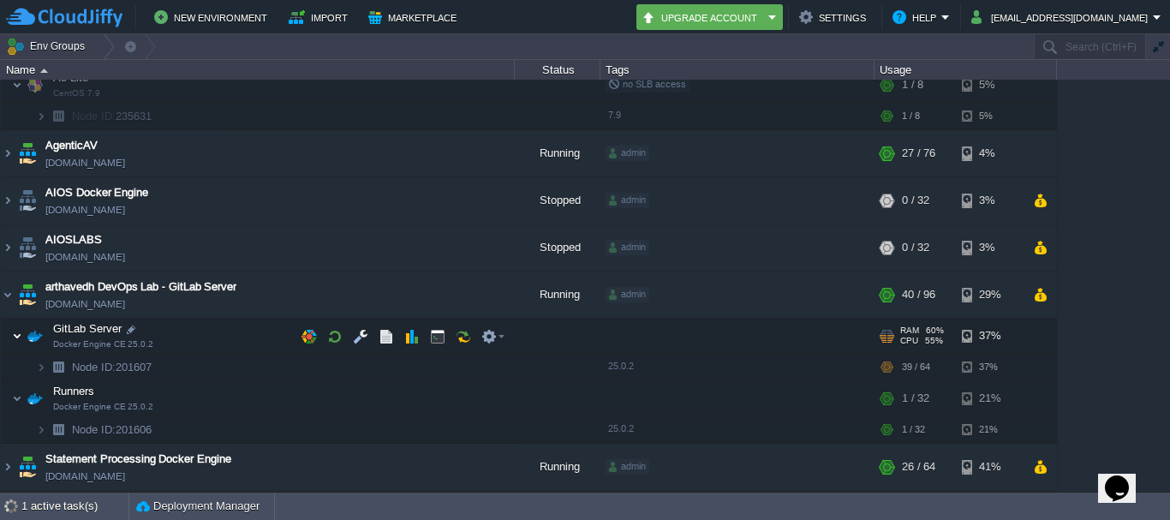 The image size is (1170, 520). Describe the element at coordinates (97, 194) in the screenshot. I see `a: AIOS Docker Engine` at that location.